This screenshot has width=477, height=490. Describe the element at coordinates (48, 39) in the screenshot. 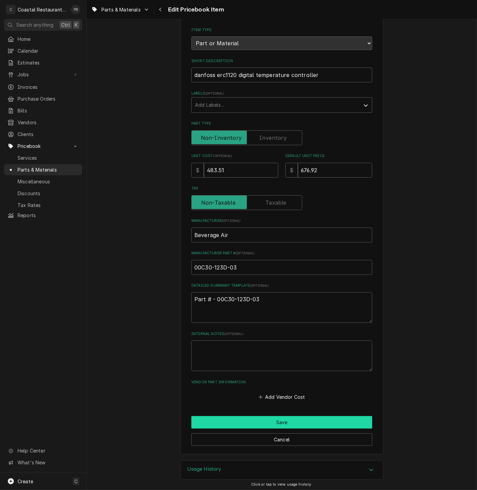

I see `span: Home` at that location.